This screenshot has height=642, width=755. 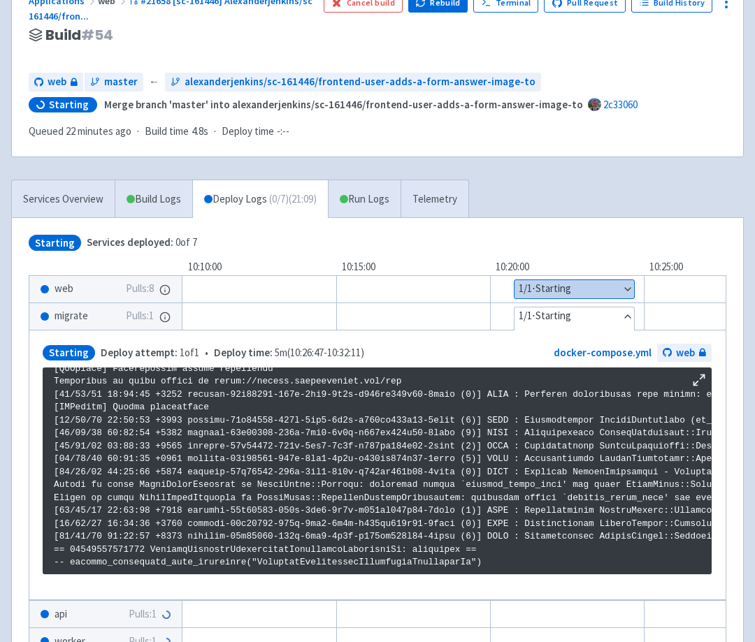 What do you see at coordinates (114, 82) in the screenshot?
I see `a: master` at bounding box center [114, 82].